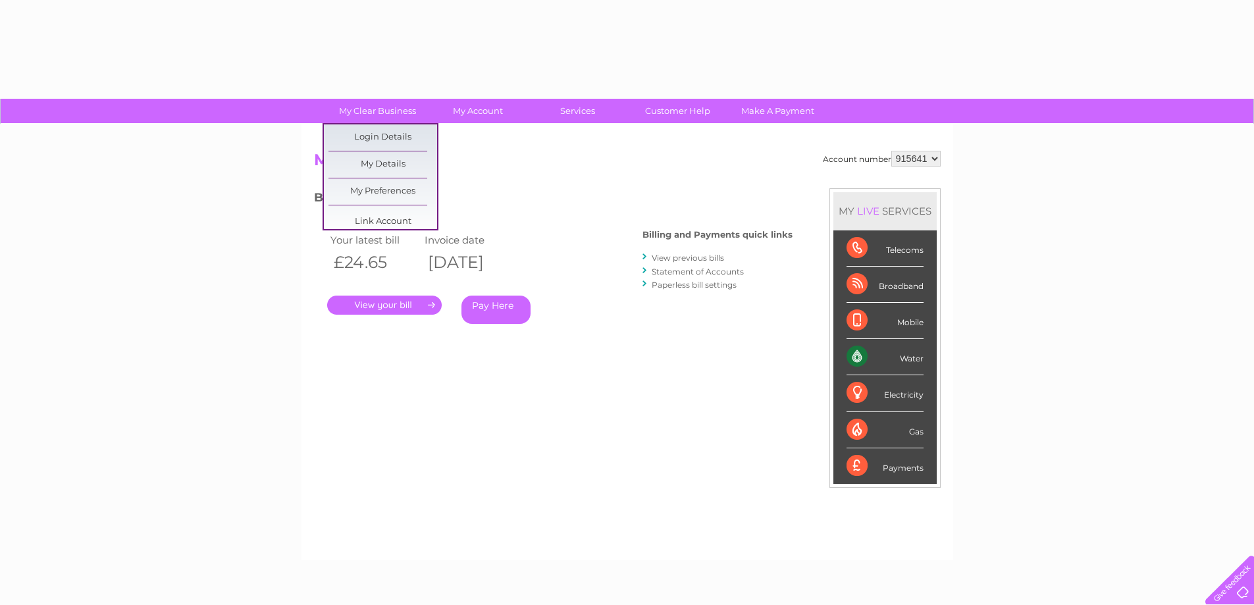 This screenshot has width=1254, height=605. Describe the element at coordinates (885, 211) in the screenshot. I see `div: MY SERVICES` at that location.